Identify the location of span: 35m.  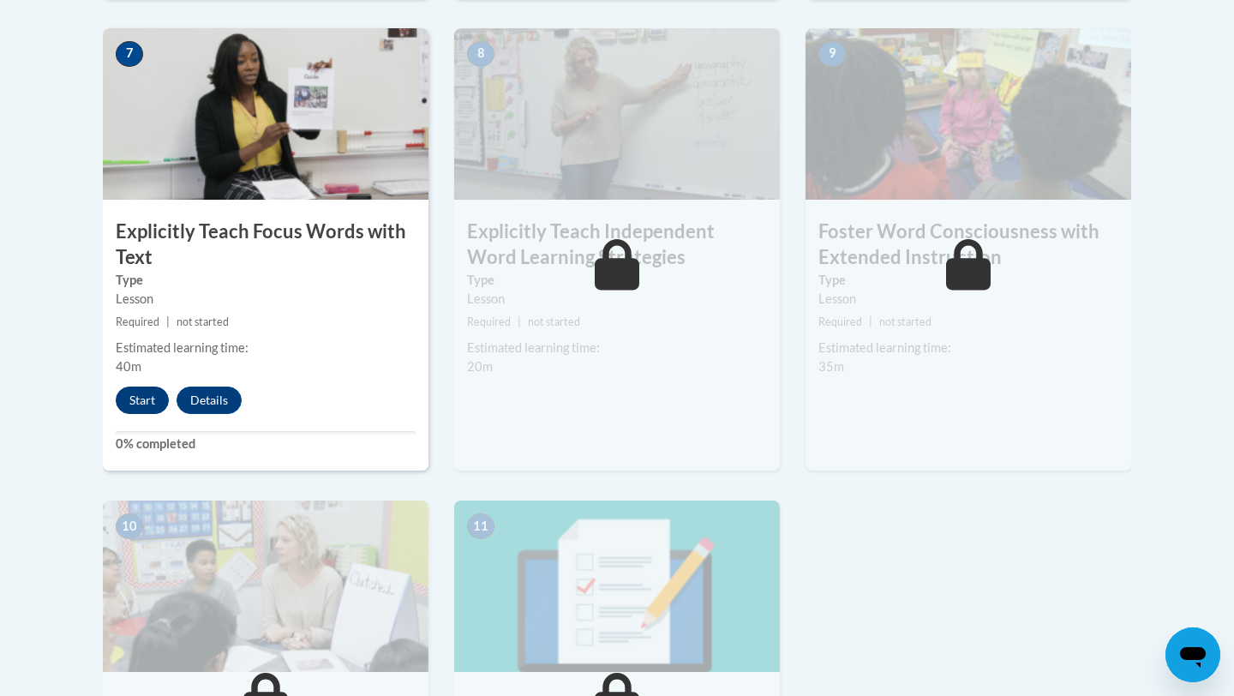
(831, 366).